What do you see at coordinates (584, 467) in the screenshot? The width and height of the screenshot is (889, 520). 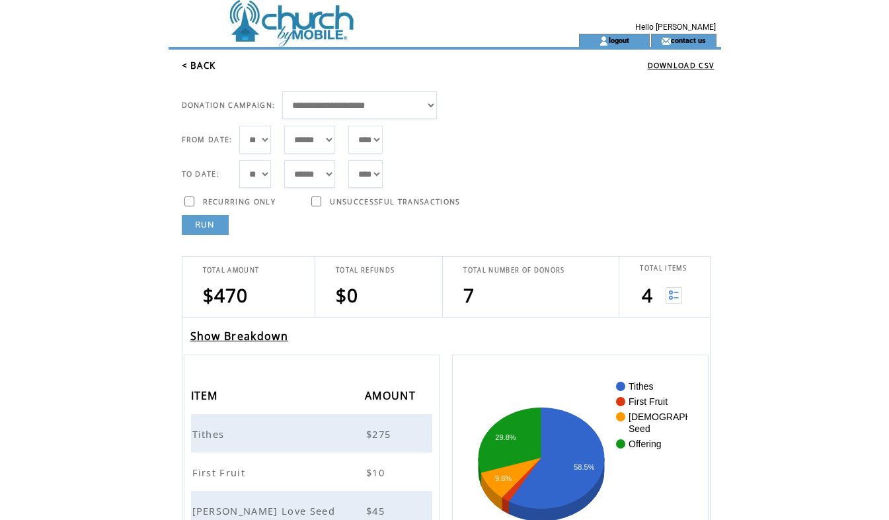 I see `text: 58.5%` at bounding box center [584, 467].